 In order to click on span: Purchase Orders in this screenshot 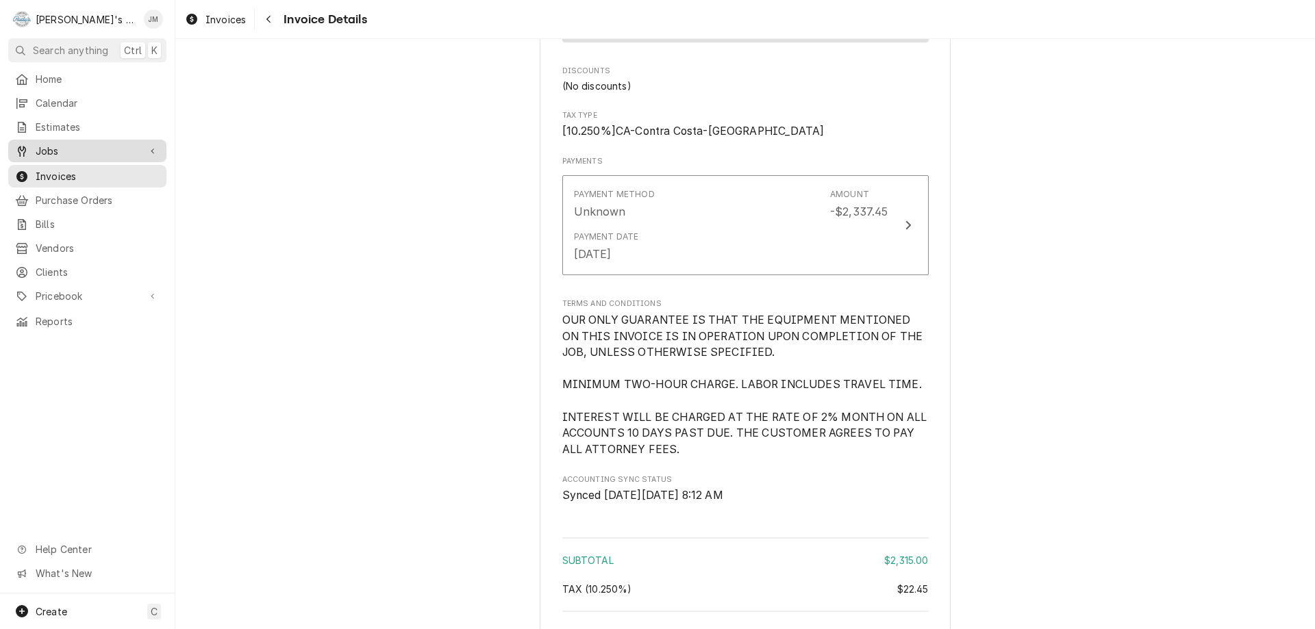, I will do `click(97, 200)`.